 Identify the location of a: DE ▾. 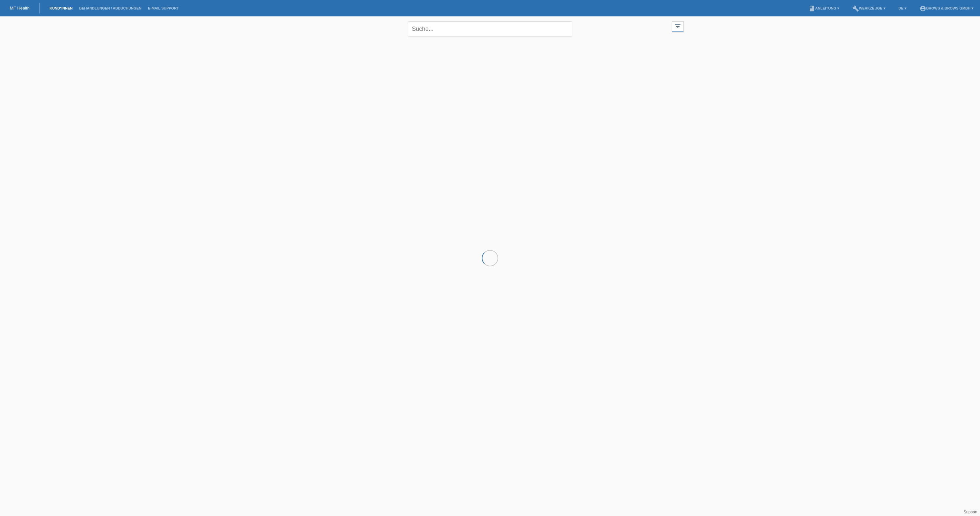
(902, 8).